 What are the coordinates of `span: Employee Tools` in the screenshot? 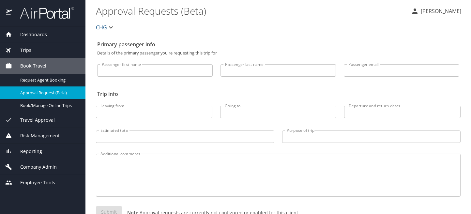 It's located at (34, 183).